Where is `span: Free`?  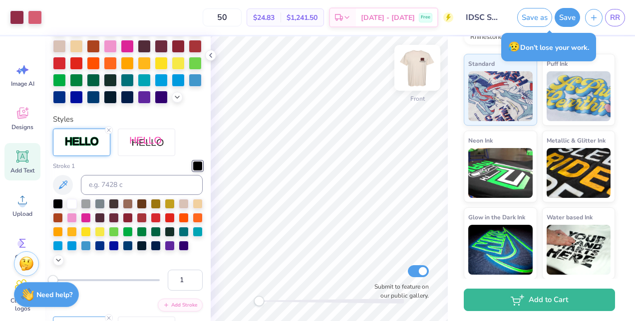 span: Free is located at coordinates (425, 17).